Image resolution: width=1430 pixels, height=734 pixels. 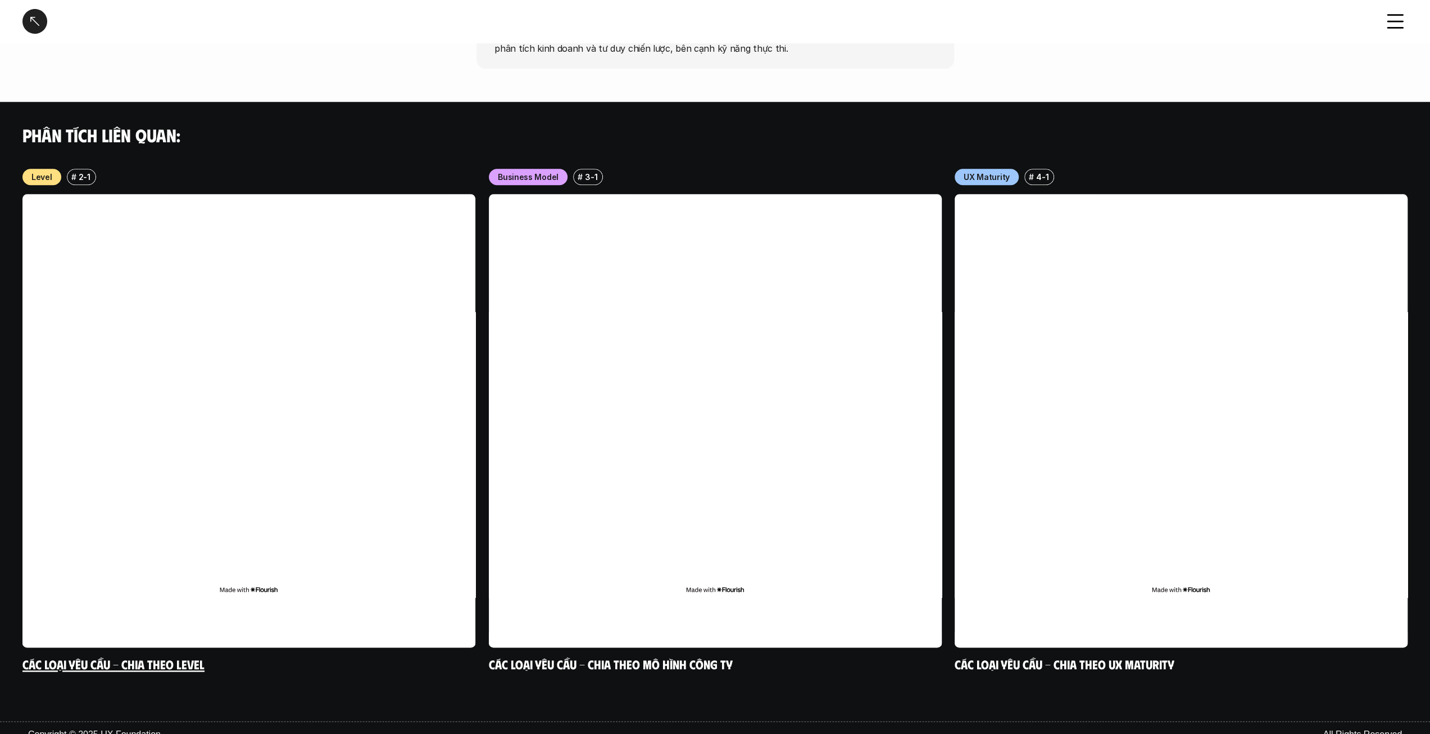 What do you see at coordinates (591, 176) in the screenshot?
I see `p: 3-1` at bounding box center [591, 176].